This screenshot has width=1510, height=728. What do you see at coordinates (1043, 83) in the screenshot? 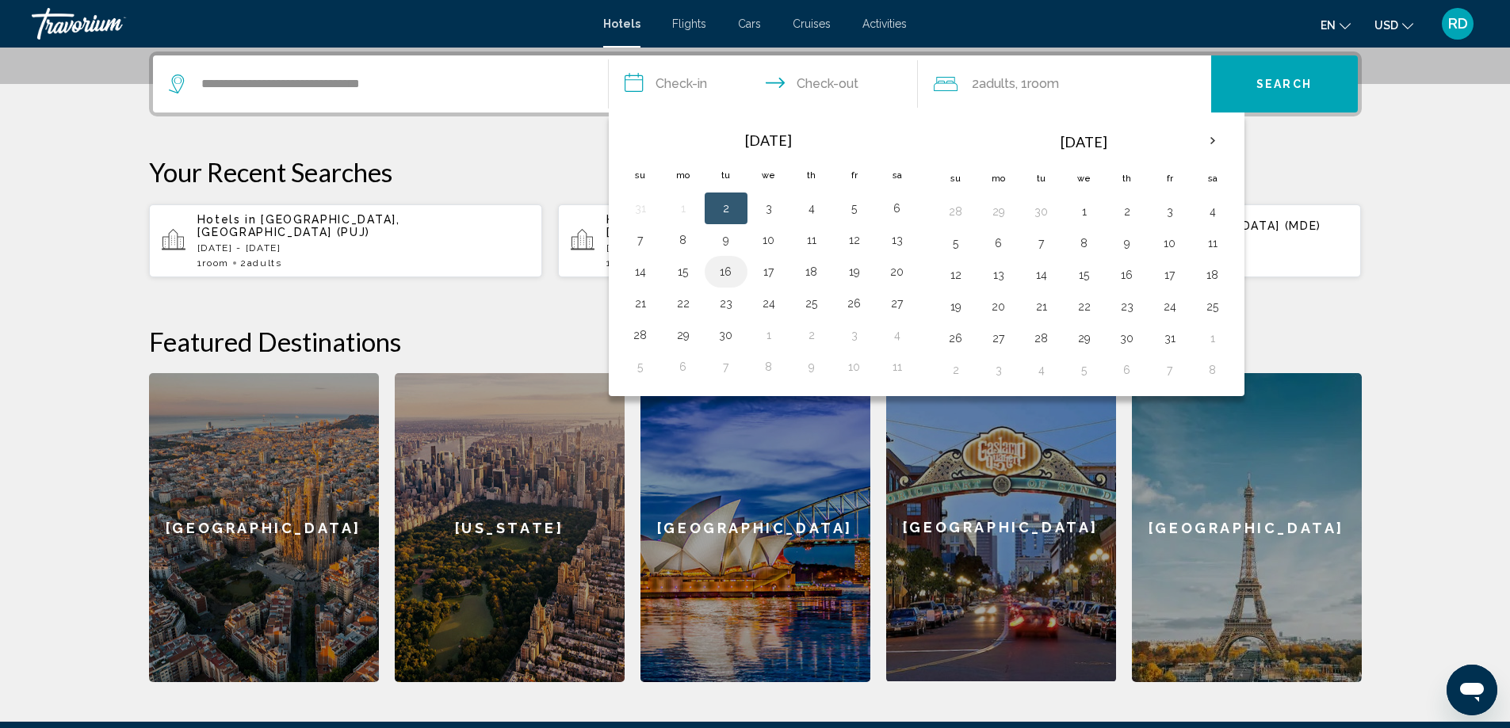
I see `span: Room` at bounding box center [1043, 83].